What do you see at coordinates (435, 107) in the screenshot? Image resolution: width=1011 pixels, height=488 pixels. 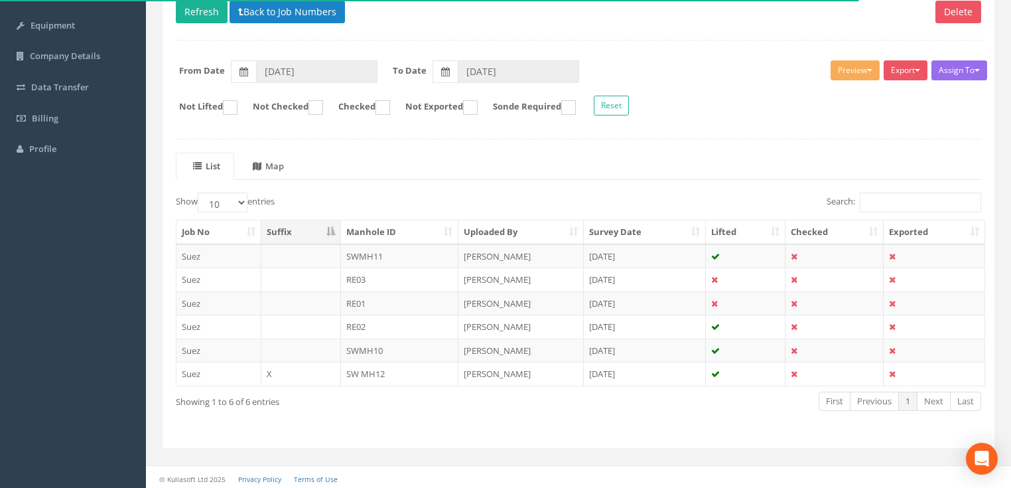 I see `label: Not Exported` at bounding box center [435, 107].